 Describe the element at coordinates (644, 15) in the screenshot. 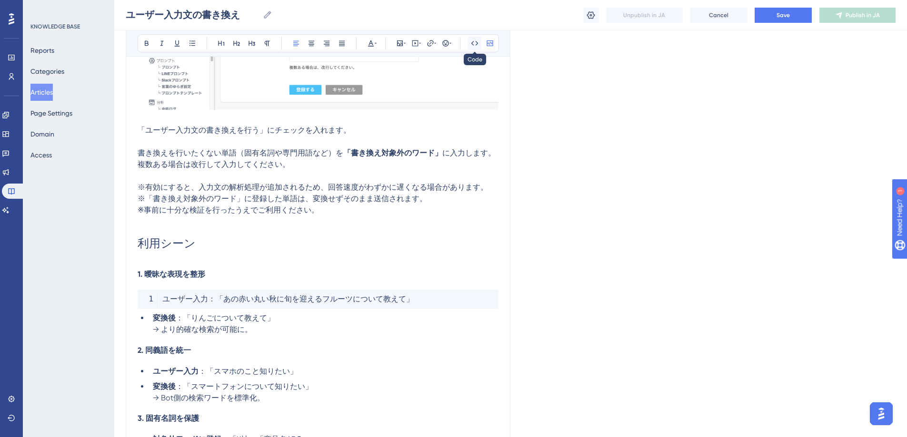

I see `span: Unpublish in JA` at that location.